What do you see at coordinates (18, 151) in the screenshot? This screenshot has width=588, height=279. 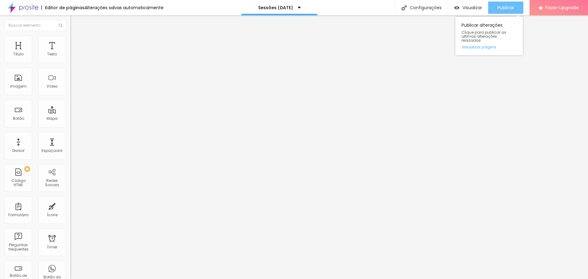 I see `div: Divisor` at bounding box center [18, 151].